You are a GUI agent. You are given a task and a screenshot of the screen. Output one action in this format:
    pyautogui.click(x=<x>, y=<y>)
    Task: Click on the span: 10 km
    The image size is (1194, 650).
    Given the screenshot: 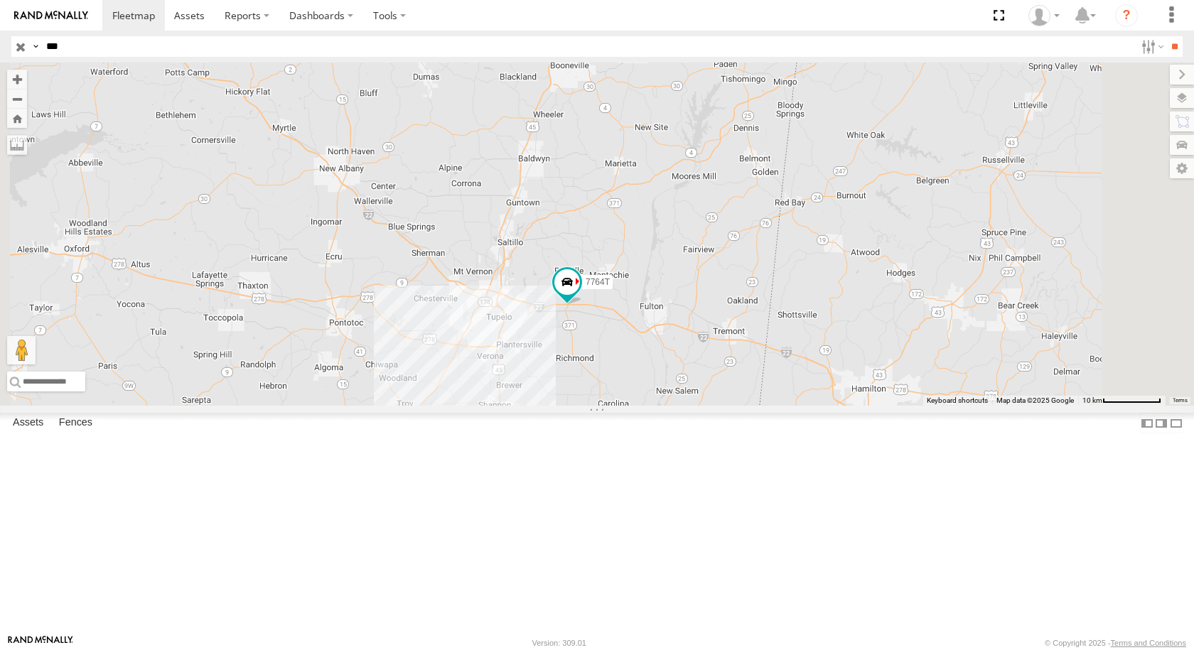 What is the action you would take?
    pyautogui.click(x=1093, y=400)
    